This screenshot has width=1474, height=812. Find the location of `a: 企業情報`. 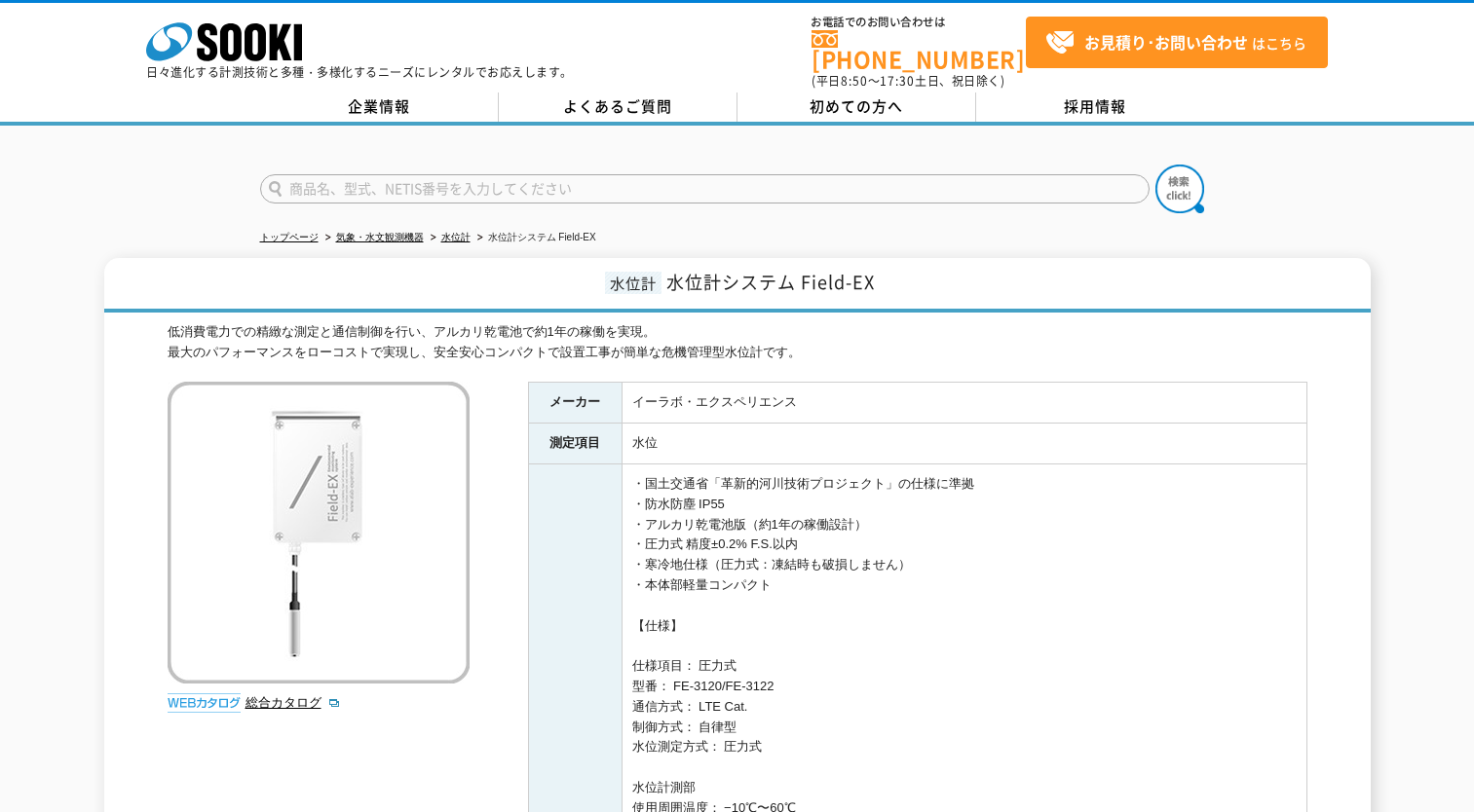

a: 企業情報 is located at coordinates (379, 107).